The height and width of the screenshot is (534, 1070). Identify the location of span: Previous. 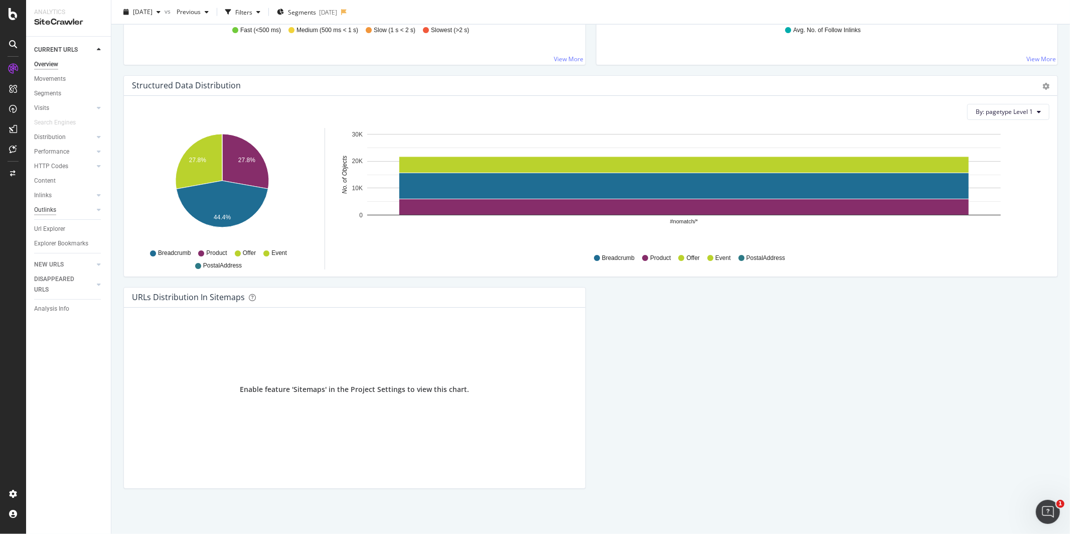
(187, 12).